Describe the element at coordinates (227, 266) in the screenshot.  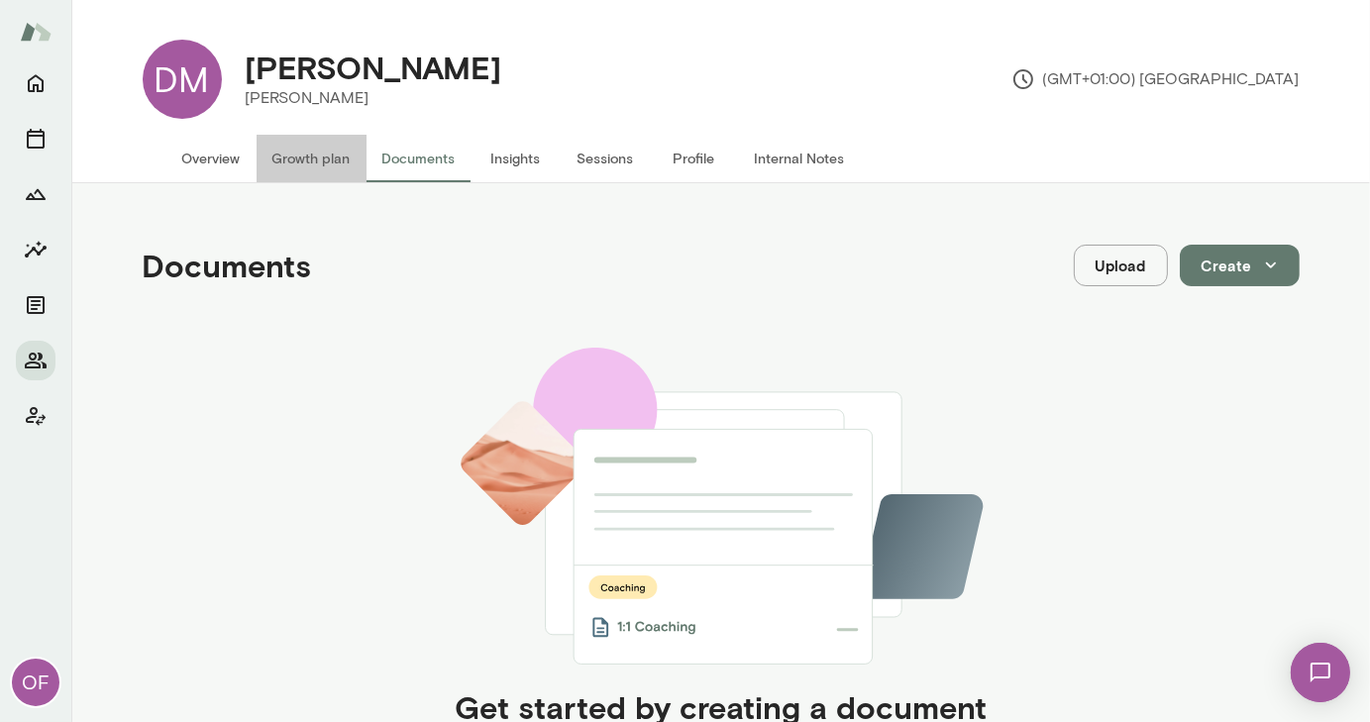
I see `h4: Documents` at that location.